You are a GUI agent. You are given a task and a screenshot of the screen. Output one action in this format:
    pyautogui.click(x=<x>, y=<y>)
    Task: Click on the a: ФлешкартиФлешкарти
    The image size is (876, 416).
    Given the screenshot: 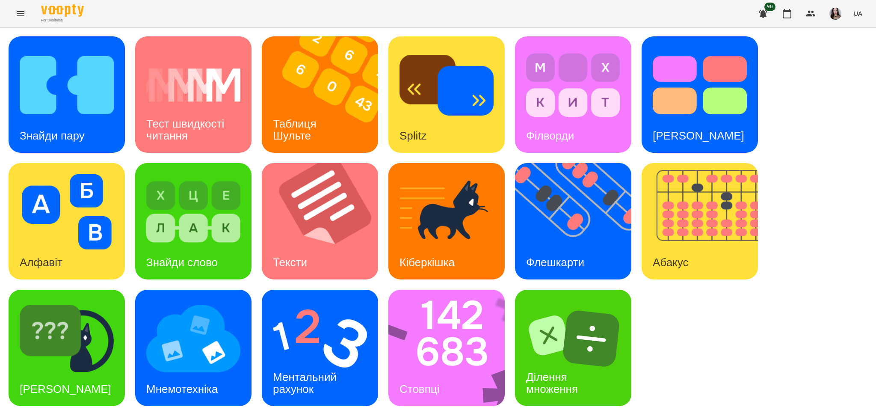 What is the action you would take?
    pyautogui.click(x=573, y=221)
    